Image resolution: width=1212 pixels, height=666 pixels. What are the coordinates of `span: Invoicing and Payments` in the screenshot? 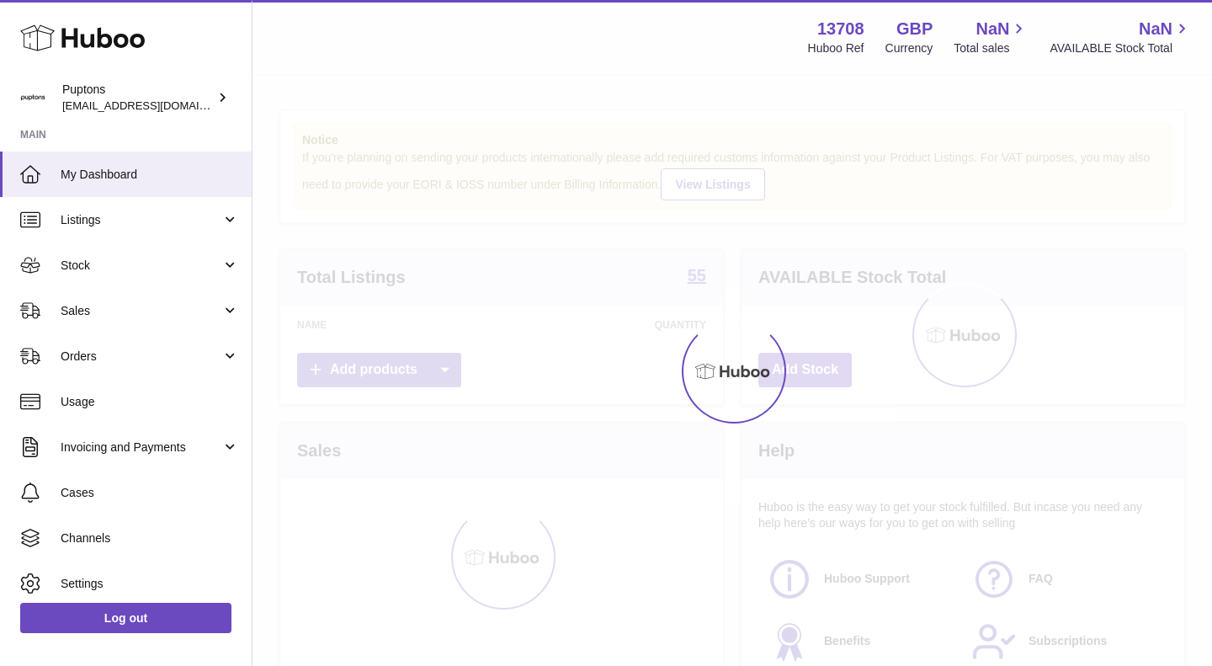 It's located at (141, 447).